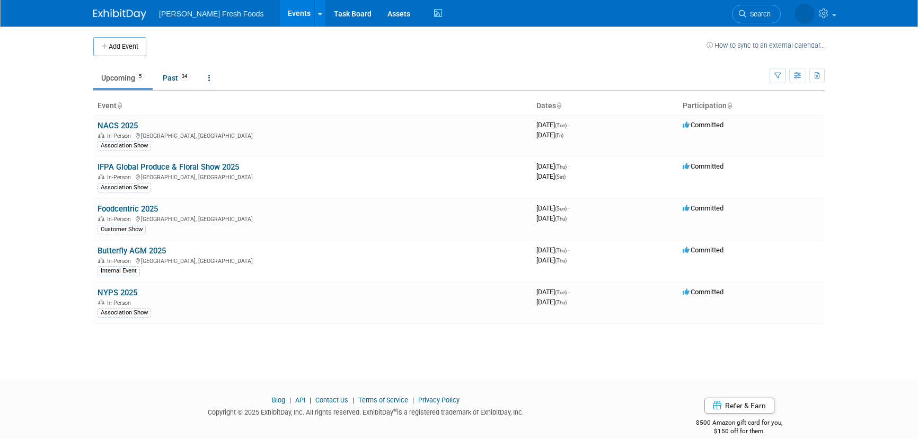  What do you see at coordinates (559, 135) in the screenshot?
I see `span: (Fri)` at bounding box center [559, 135].